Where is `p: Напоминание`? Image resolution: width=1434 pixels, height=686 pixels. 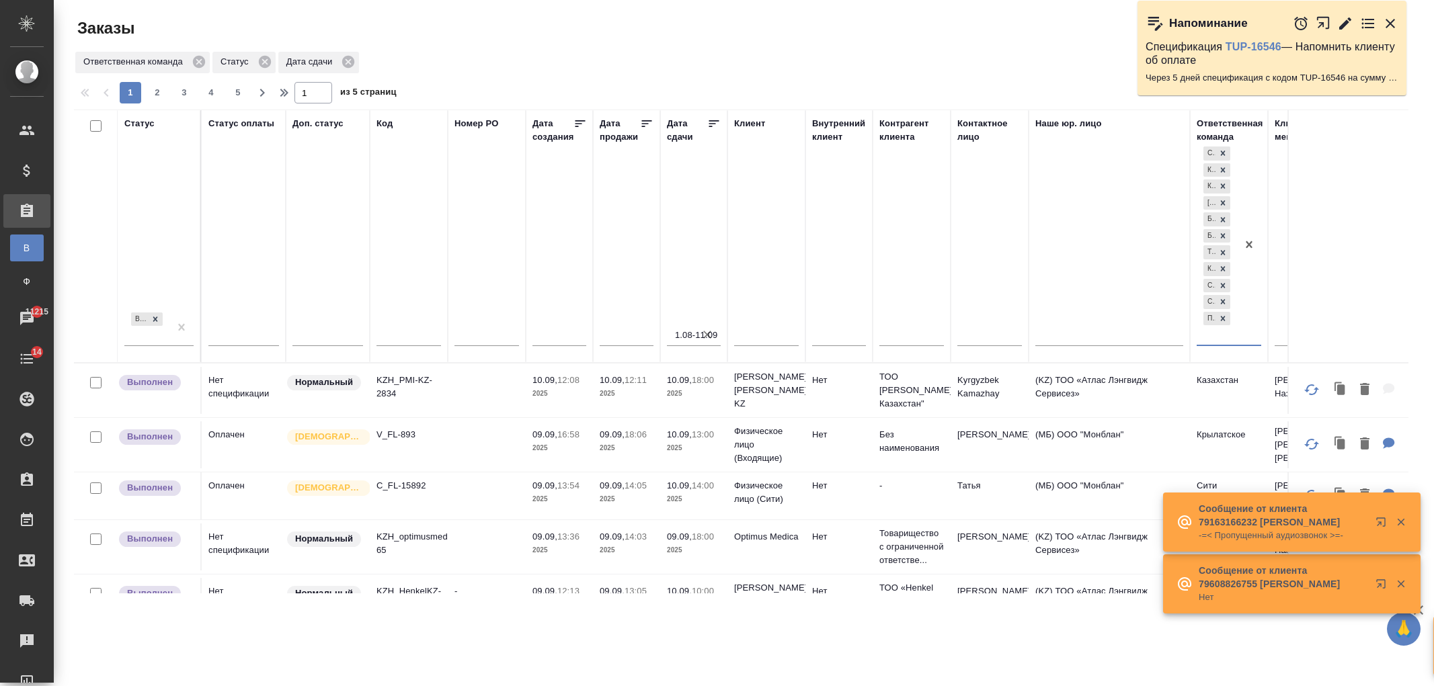 p: Напоминание is located at coordinates (1208, 24).